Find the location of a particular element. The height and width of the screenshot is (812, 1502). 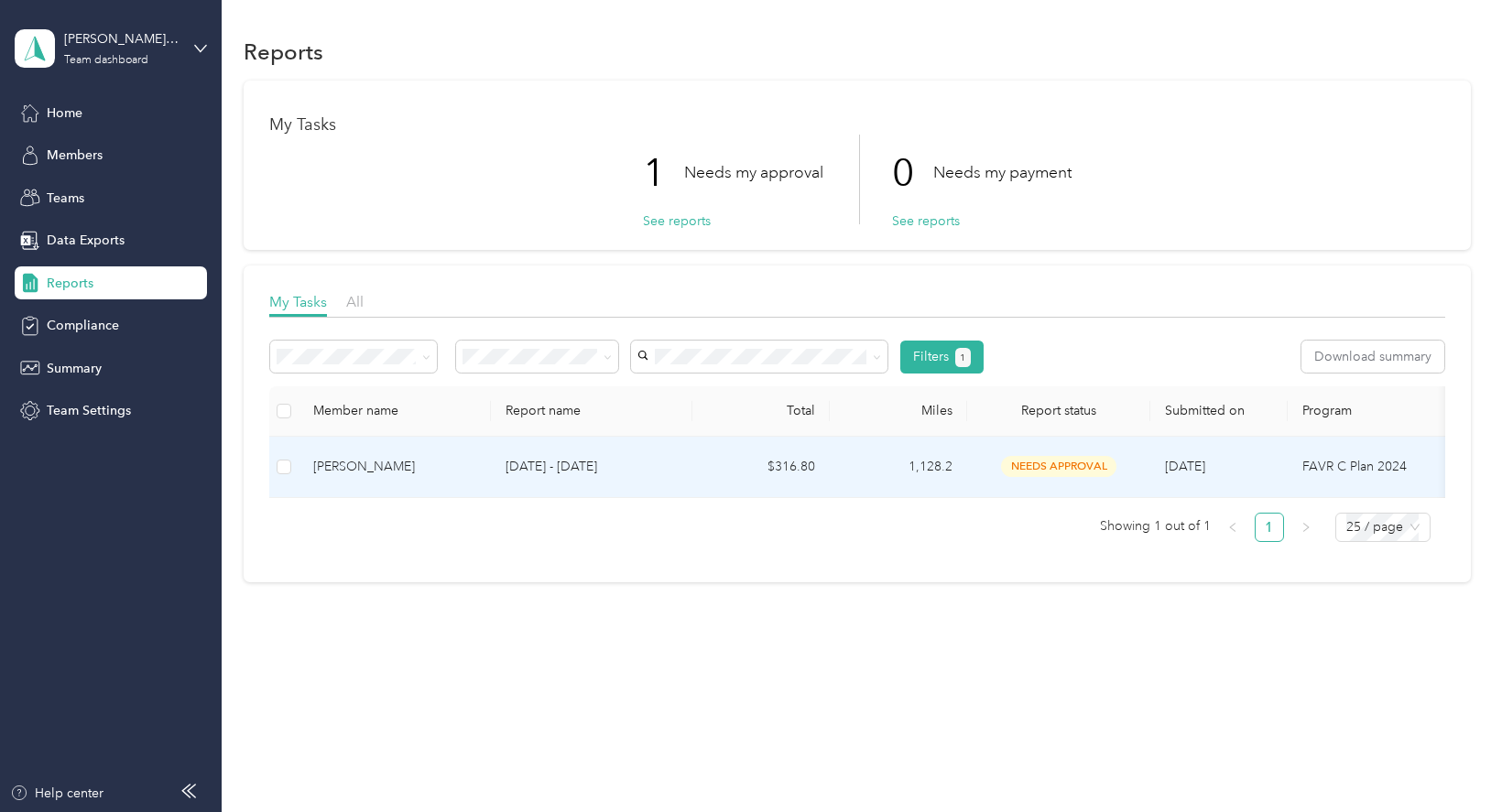

div: Miles is located at coordinates (898, 410).